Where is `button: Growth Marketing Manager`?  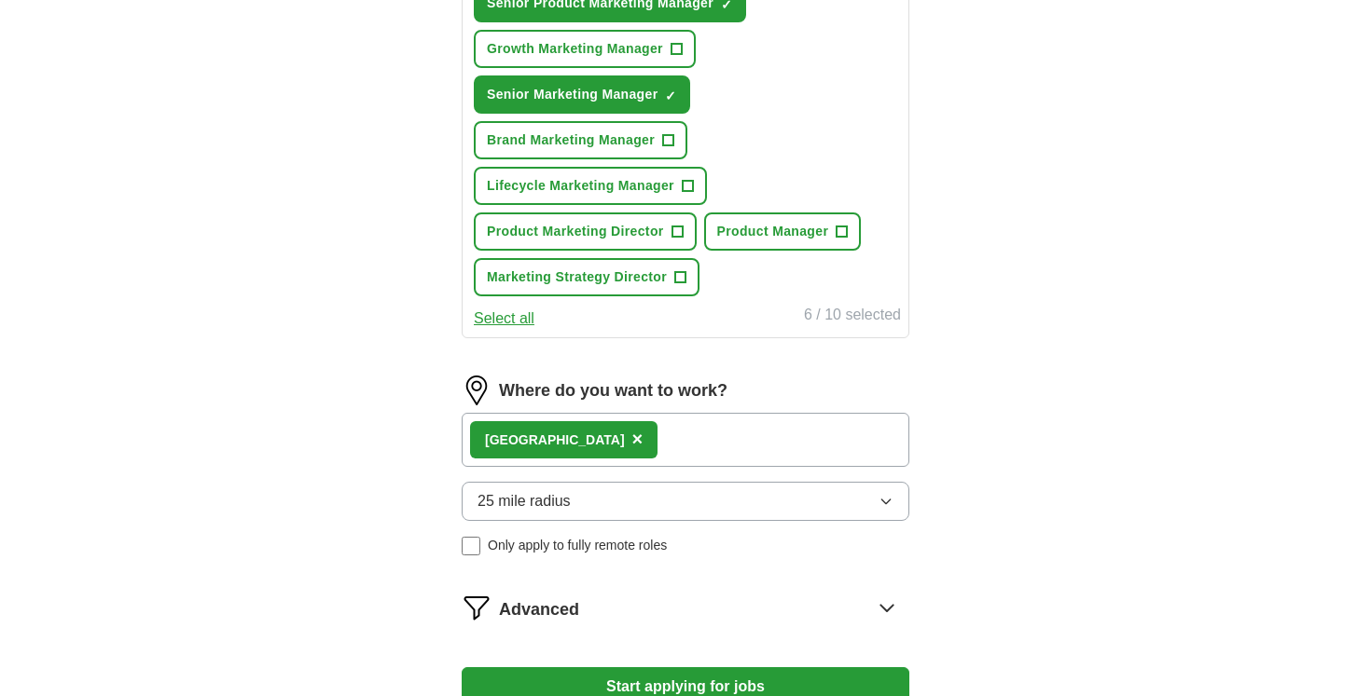
button: Growth Marketing Manager is located at coordinates (585, 48).